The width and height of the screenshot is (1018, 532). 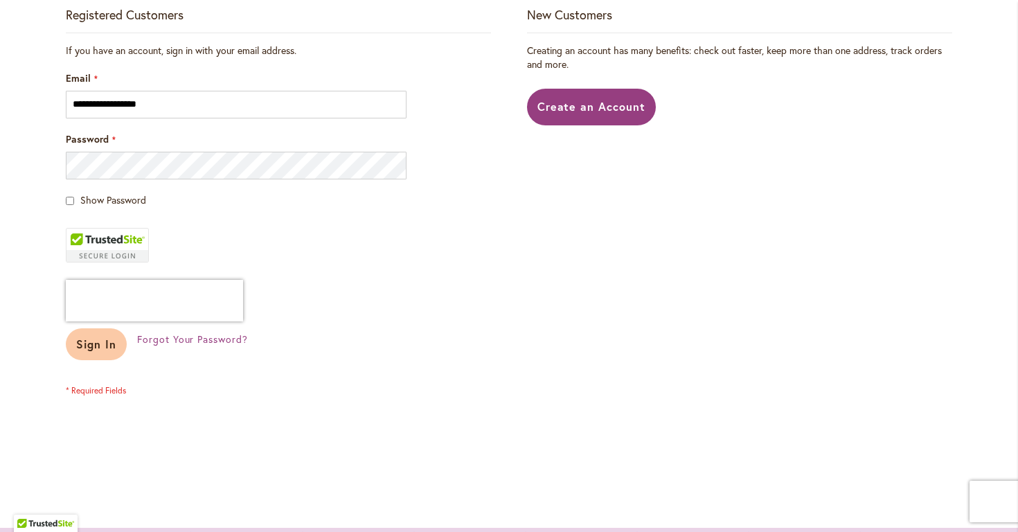 What do you see at coordinates (569, 15) in the screenshot?
I see `strong: New Customers` at bounding box center [569, 15].